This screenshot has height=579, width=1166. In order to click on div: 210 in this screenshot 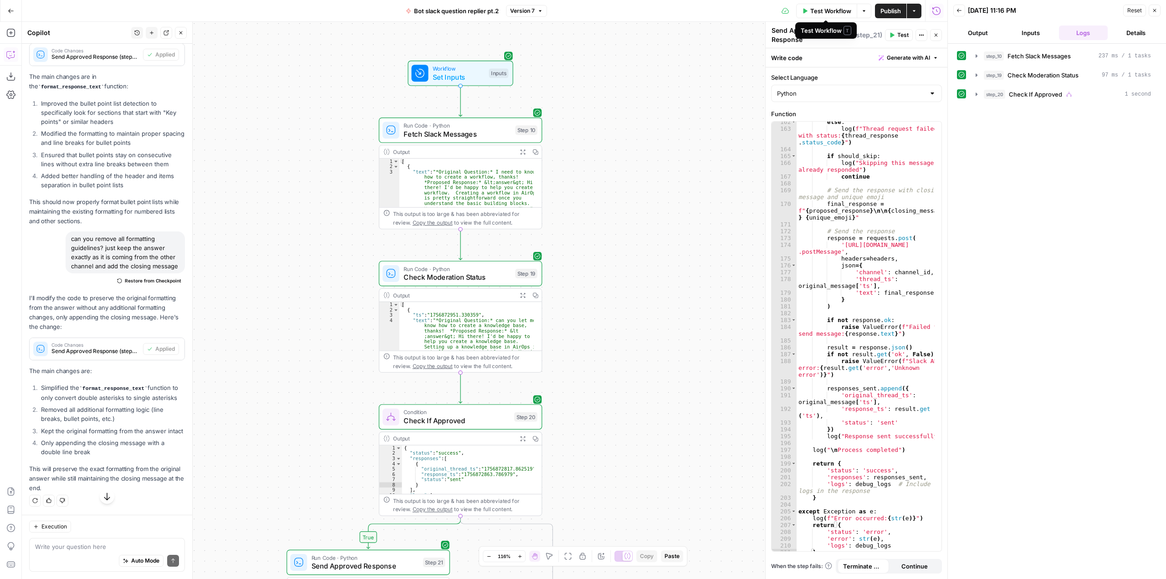, I will do `click(784, 545)`.